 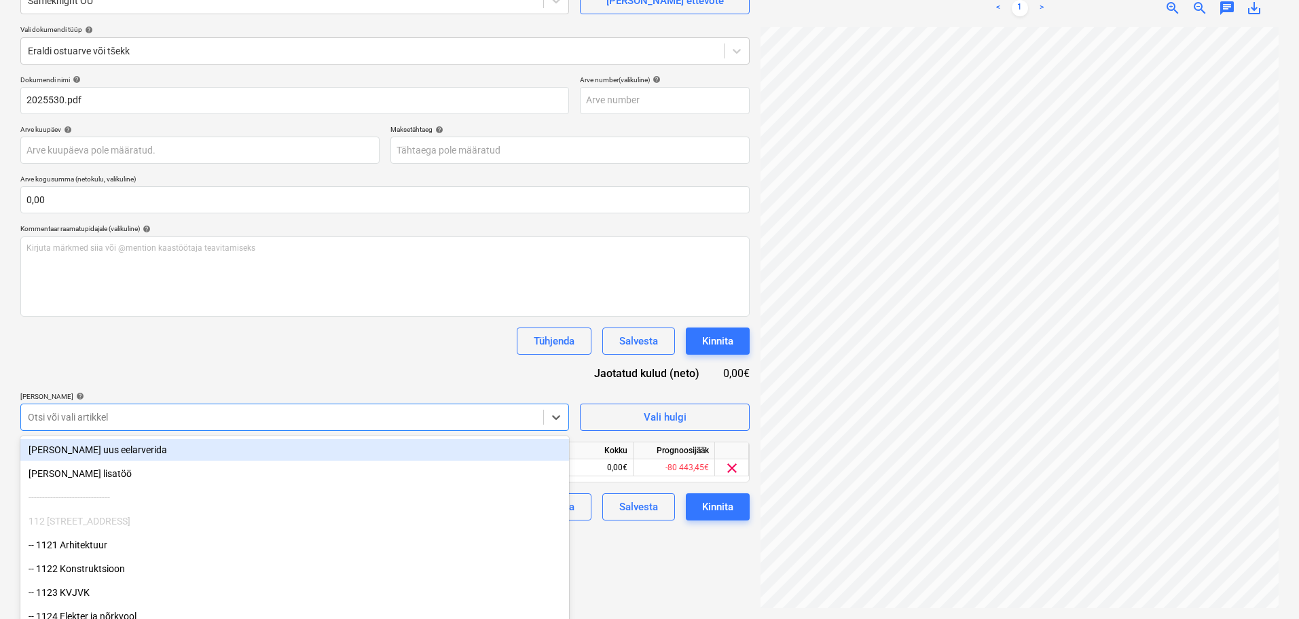 I want to click on div: Arve kuupäev, so click(x=200, y=129).